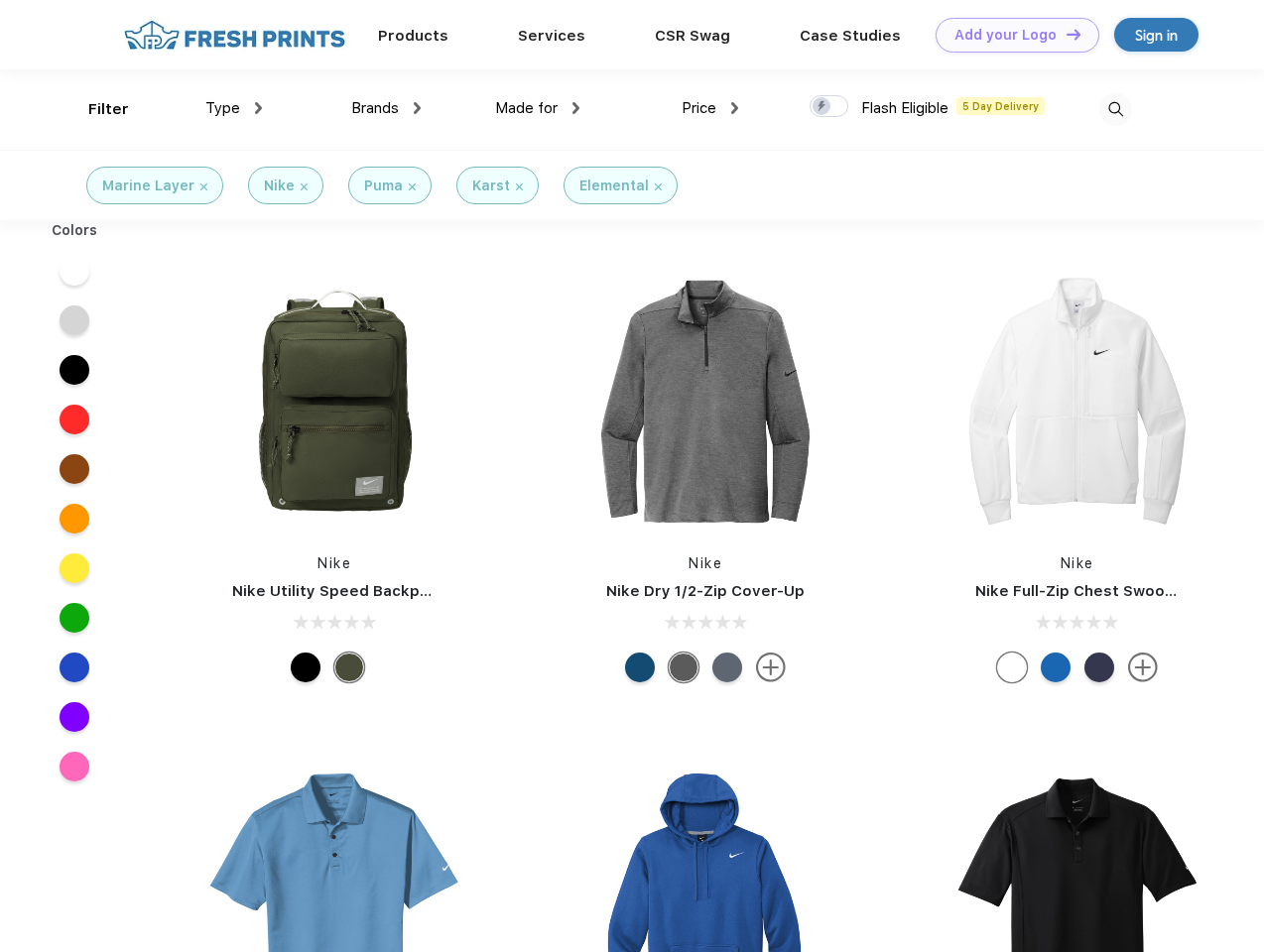 This screenshot has height=952, width=1264. Describe the element at coordinates (1155, 35) in the screenshot. I see `div: Sign in` at that location.